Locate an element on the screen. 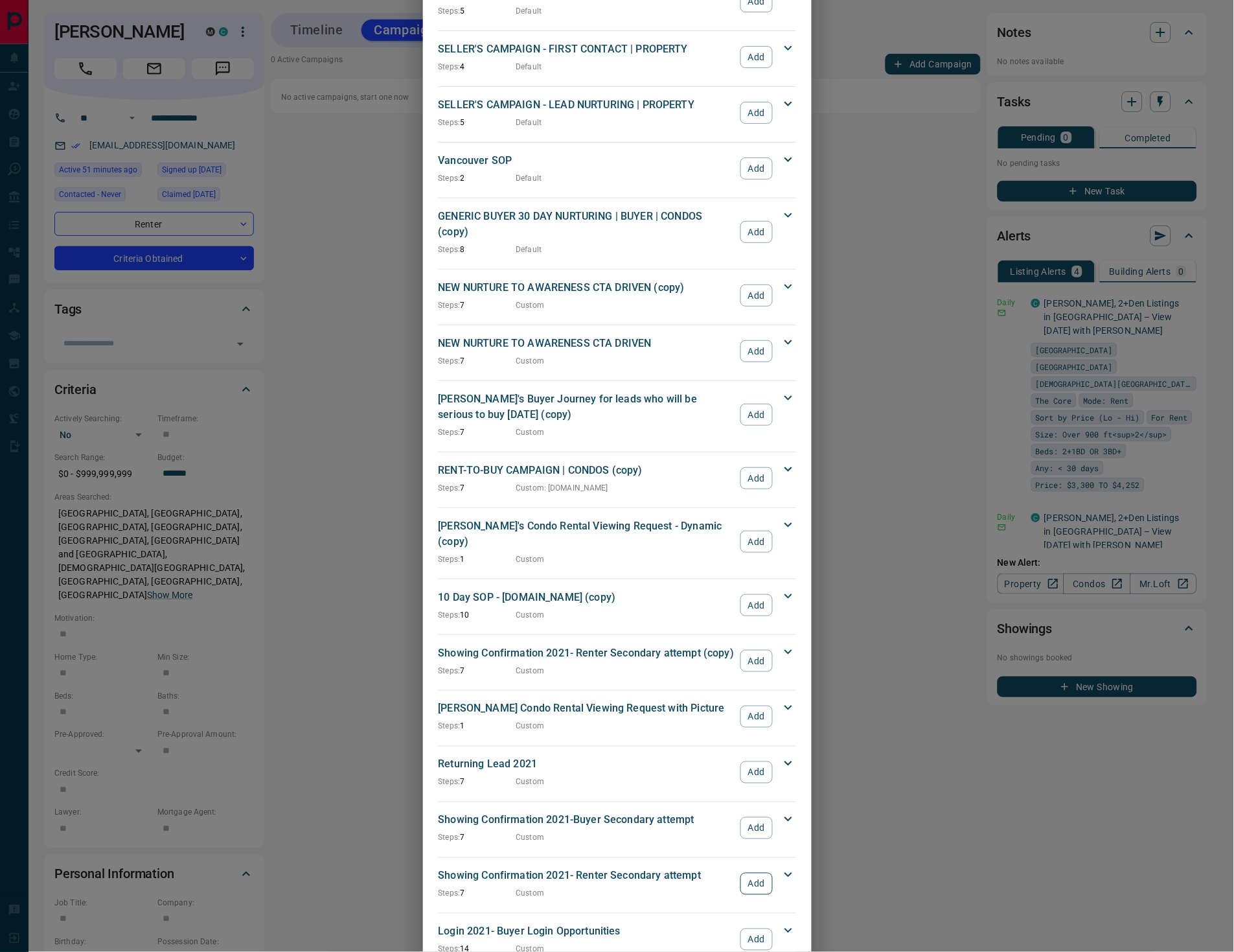 The width and height of the screenshot is (1234, 952). p: Vancouver SOP is located at coordinates (586, 160).